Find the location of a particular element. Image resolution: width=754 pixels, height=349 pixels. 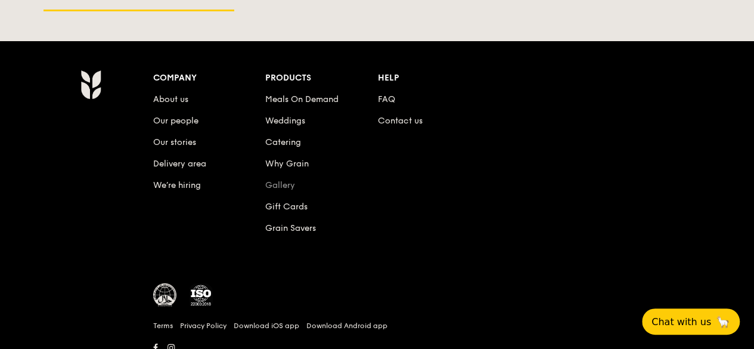

a: Weddings is located at coordinates (285, 120).